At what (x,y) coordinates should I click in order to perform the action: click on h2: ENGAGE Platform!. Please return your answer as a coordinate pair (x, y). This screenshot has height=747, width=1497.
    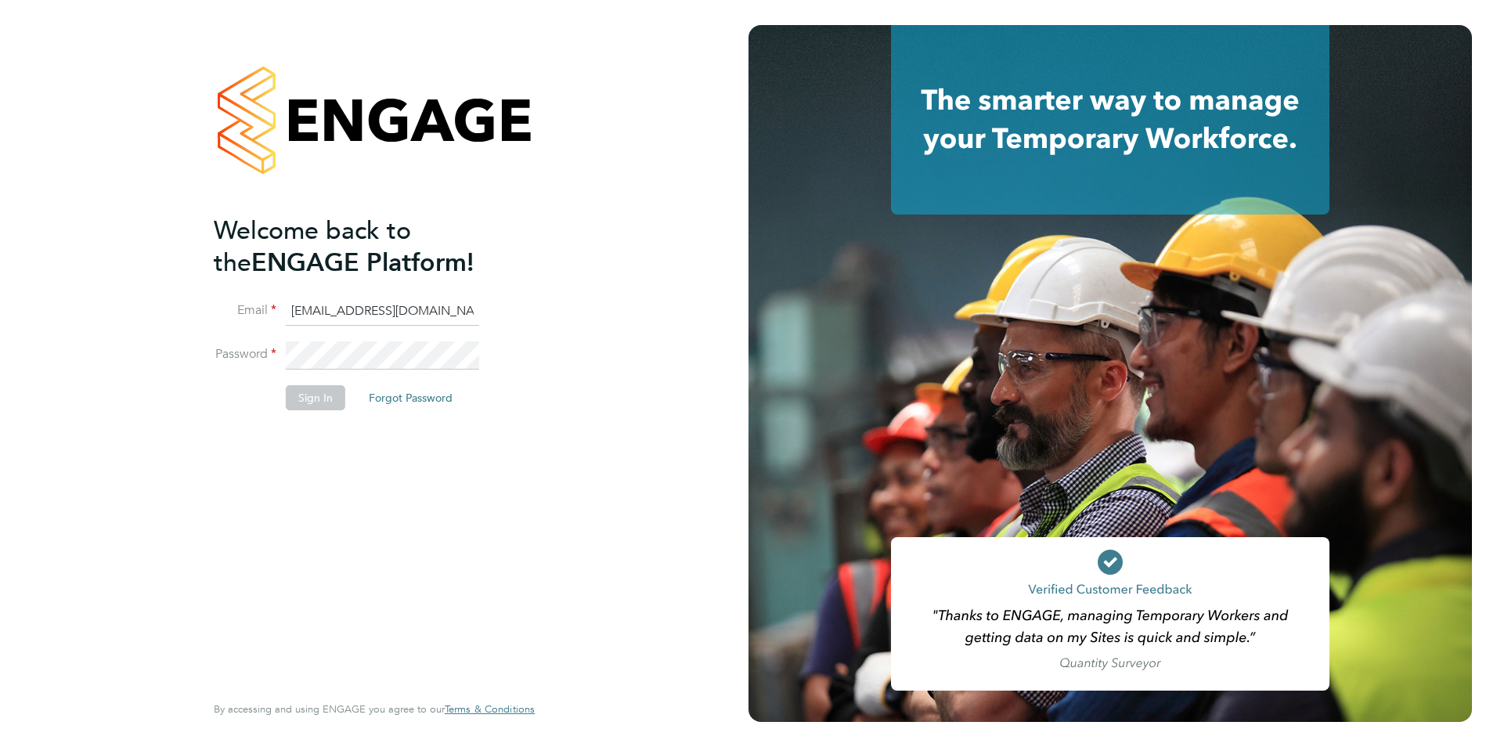
    Looking at the image, I should click on (366, 247).